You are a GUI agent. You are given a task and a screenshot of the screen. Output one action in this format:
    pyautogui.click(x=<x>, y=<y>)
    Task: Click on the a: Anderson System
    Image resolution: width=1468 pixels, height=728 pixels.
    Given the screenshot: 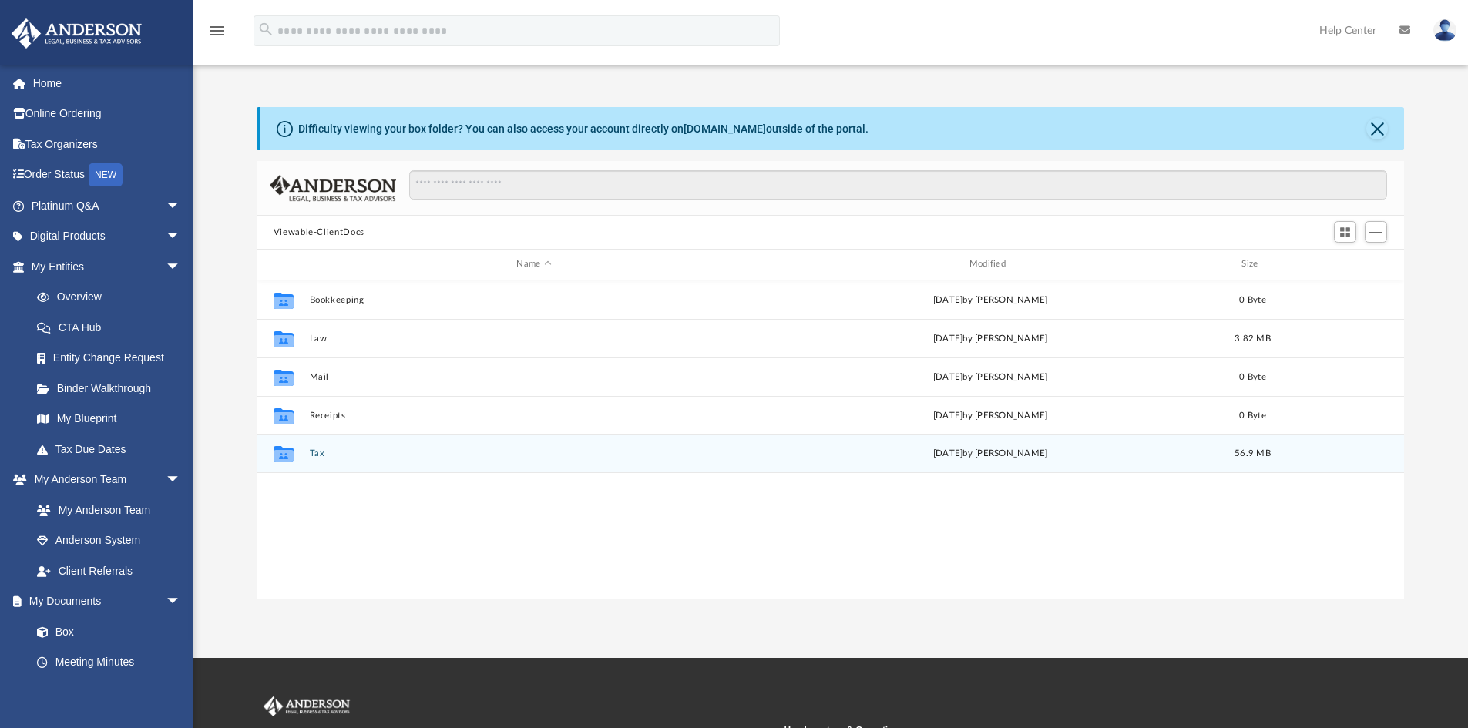 What is the action you would take?
    pyautogui.click(x=109, y=541)
    